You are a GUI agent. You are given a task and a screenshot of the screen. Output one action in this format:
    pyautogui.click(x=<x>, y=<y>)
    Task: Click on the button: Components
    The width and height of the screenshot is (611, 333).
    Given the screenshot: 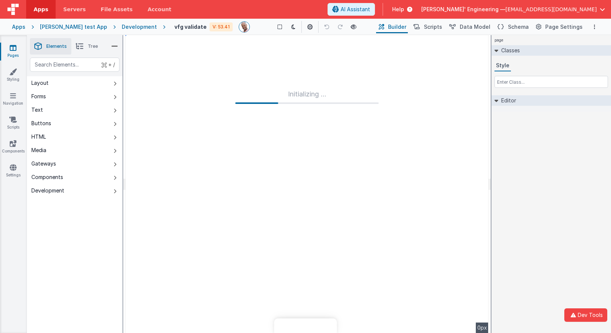 What is the action you would take?
    pyautogui.click(x=75, y=177)
    